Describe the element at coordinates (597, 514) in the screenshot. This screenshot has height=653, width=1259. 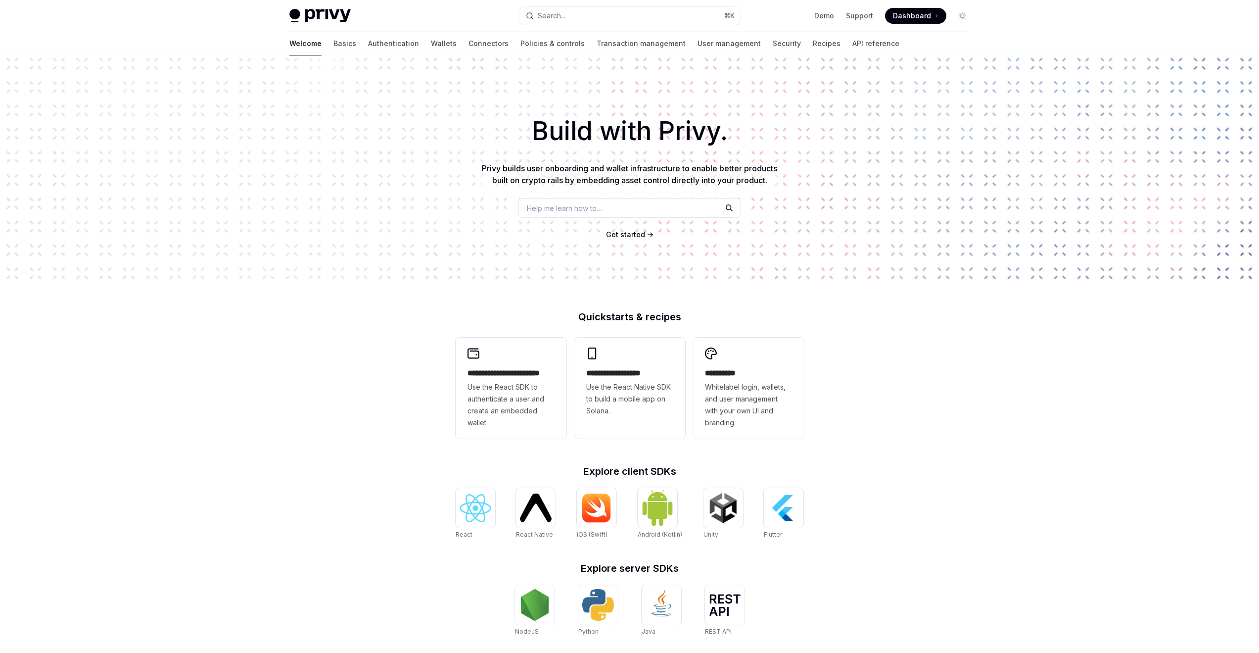
I see `a: iOS (Swift)iOS (Swift)` at that location.